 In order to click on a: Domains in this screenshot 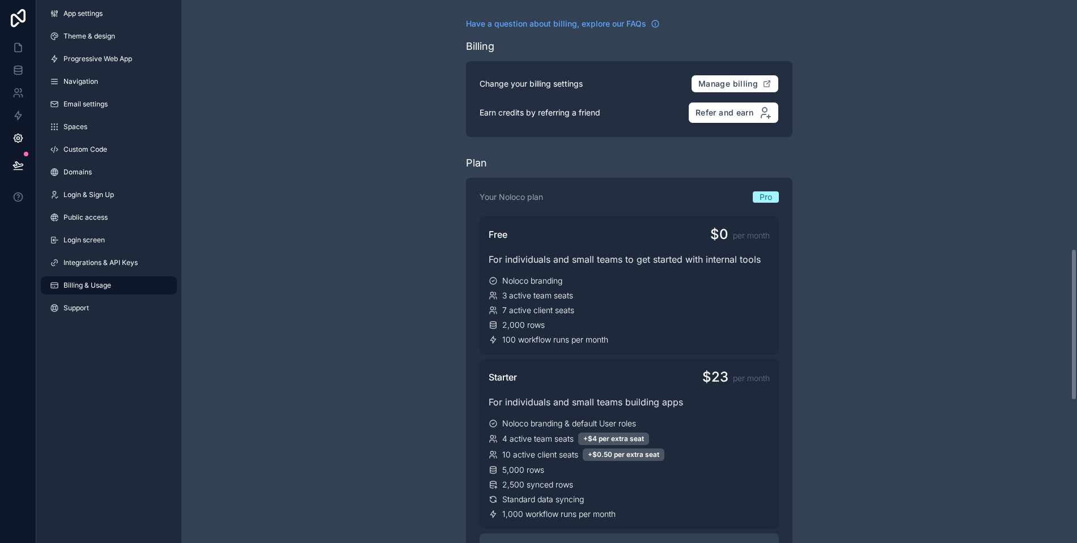, I will do `click(109, 172)`.